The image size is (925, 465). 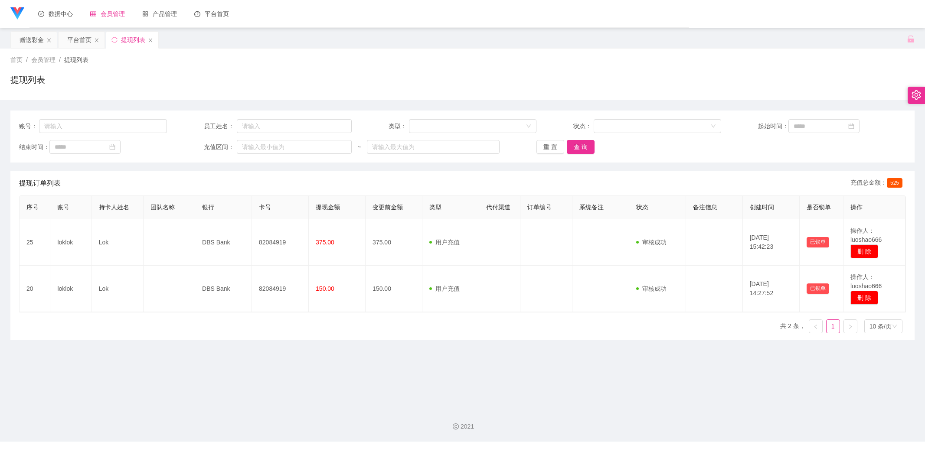 I want to click on span: 订单编号, so click(x=540, y=207).